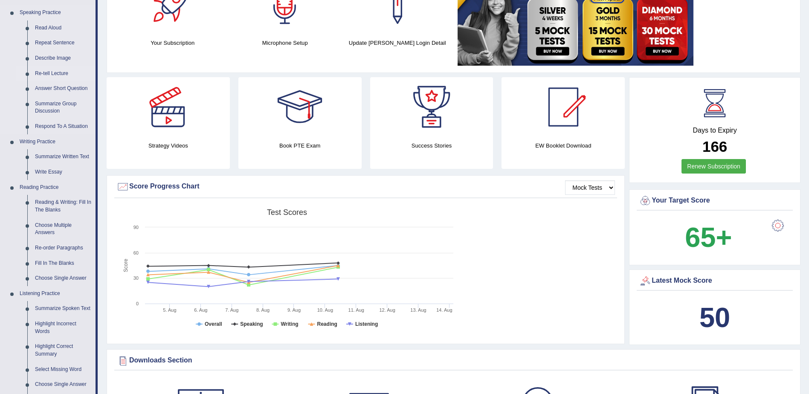 This screenshot has height=394, width=809. What do you see at coordinates (387, 310) in the screenshot?
I see `tspan: 12. Aug` at bounding box center [387, 310].